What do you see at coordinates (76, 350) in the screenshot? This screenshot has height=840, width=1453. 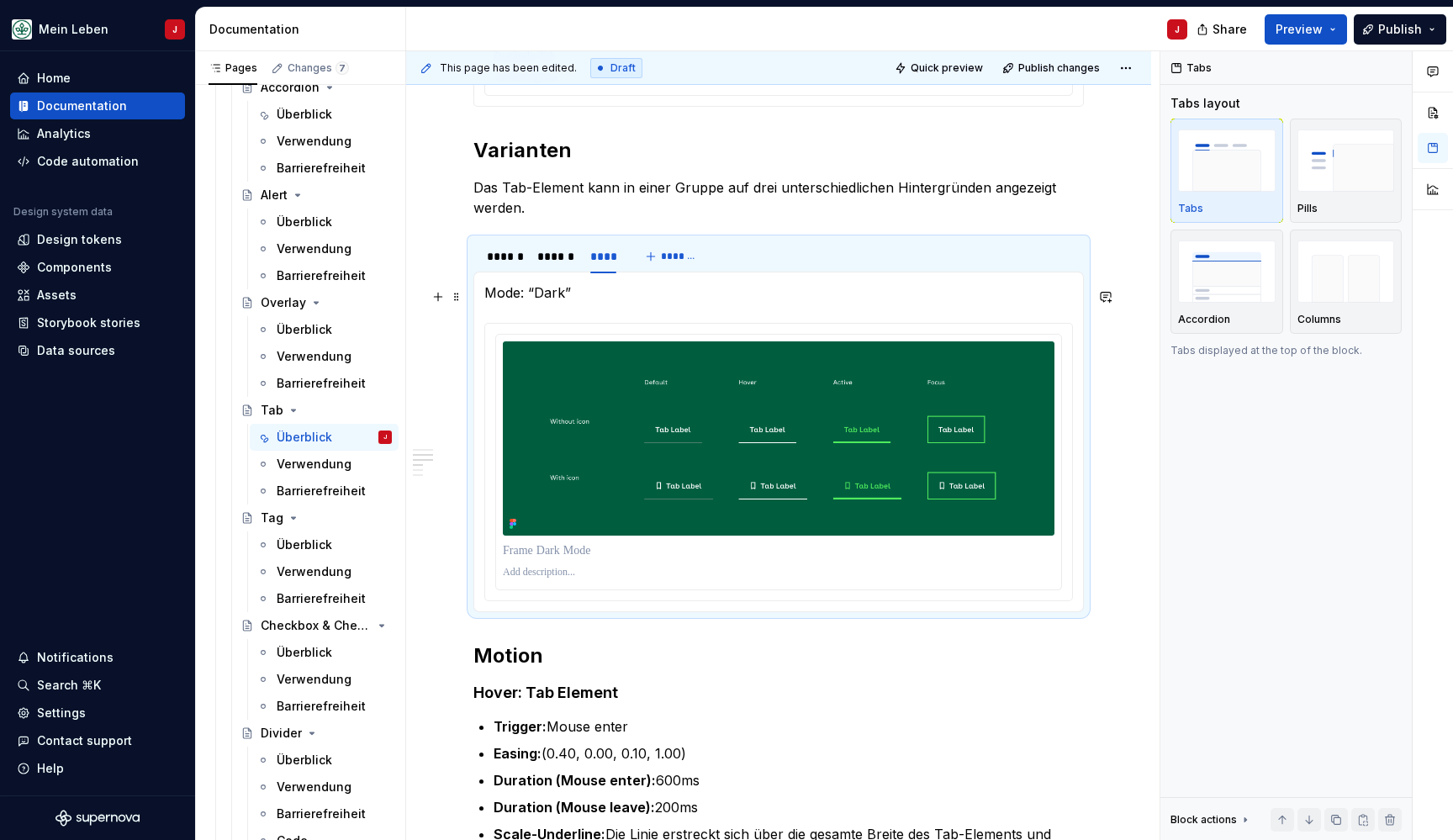 I see `div: Data sources` at bounding box center [76, 350].